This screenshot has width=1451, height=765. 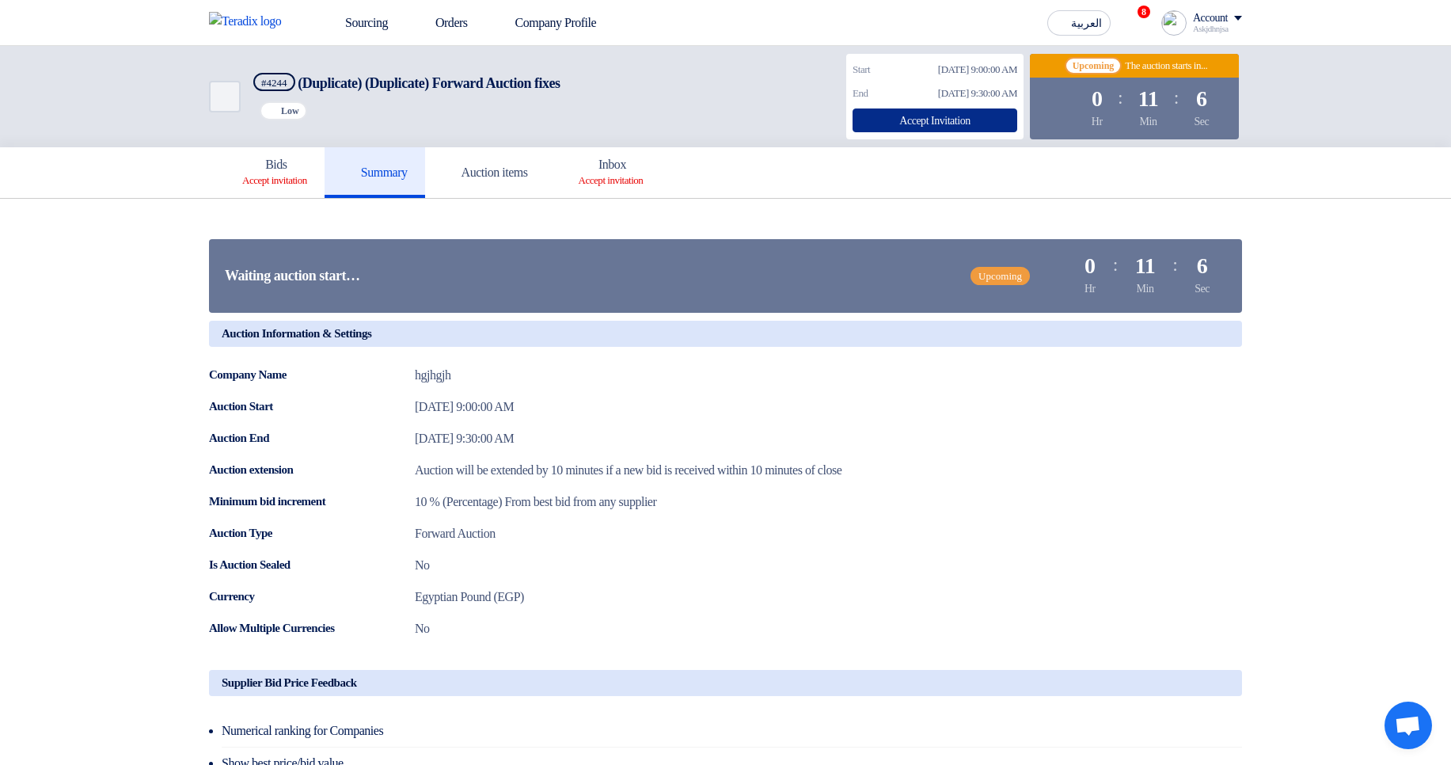 I want to click on div: Allow Multiple Currencies, so click(x=312, y=628).